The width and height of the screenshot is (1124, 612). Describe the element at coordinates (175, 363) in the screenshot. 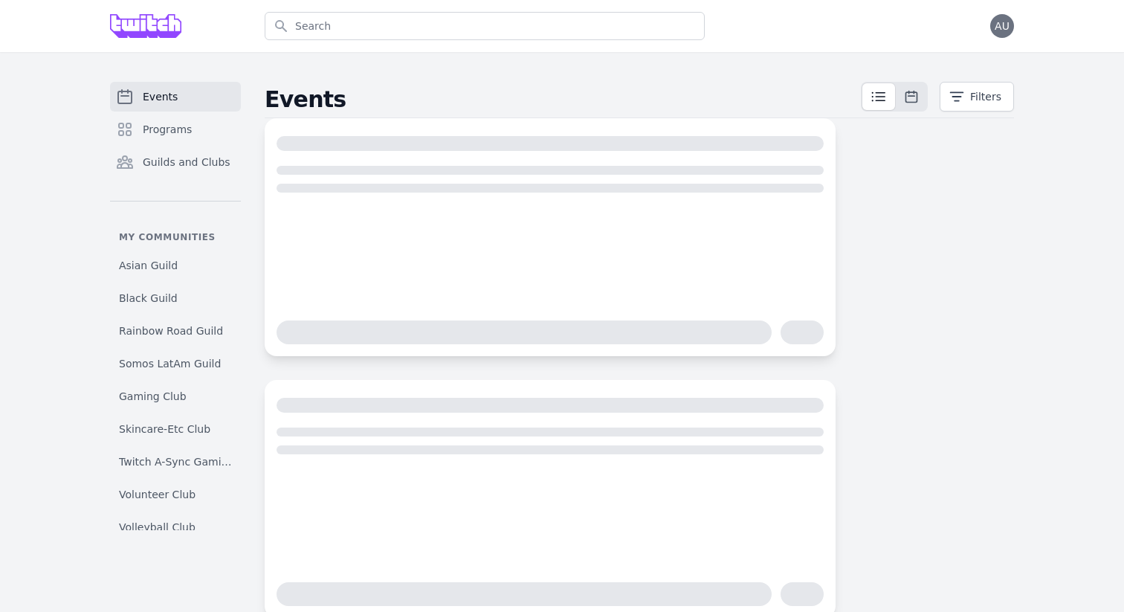

I see `a: Somos LatAm Guild` at that location.